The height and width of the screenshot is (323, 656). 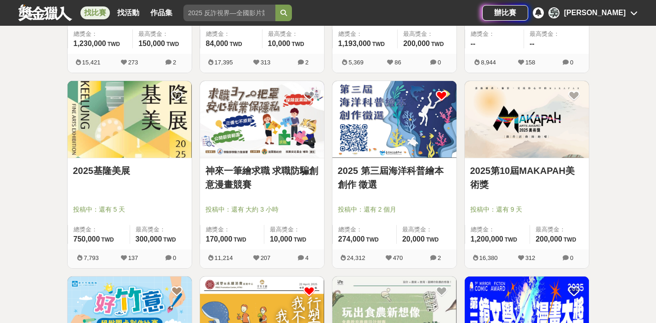 What do you see at coordinates (505, 13) in the screenshot?
I see `a: 辦比賽` at bounding box center [505, 13].